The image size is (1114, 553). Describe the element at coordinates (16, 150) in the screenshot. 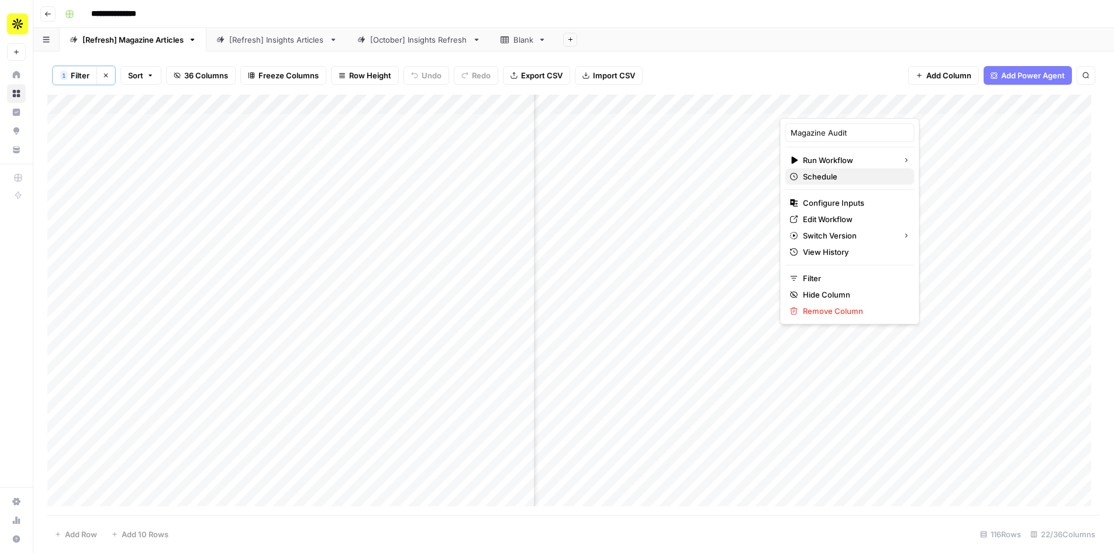

I see `a: Your Data` at that location.